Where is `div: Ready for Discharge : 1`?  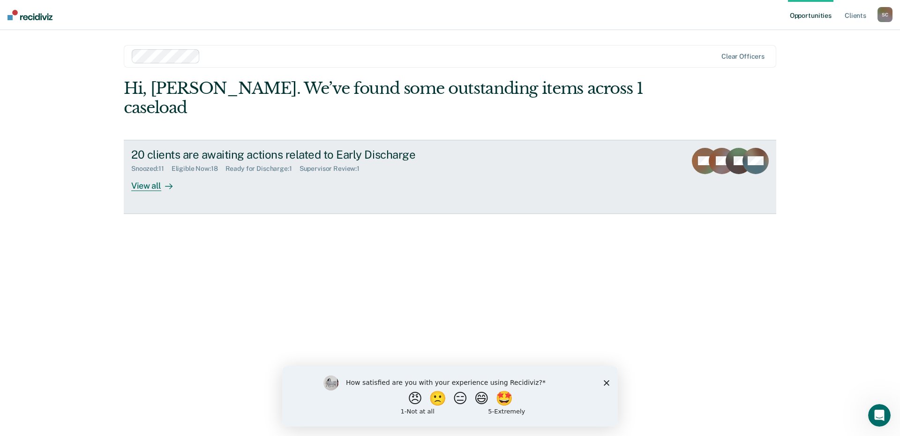
div: Ready for Discharge : 1 is located at coordinates (263, 168).